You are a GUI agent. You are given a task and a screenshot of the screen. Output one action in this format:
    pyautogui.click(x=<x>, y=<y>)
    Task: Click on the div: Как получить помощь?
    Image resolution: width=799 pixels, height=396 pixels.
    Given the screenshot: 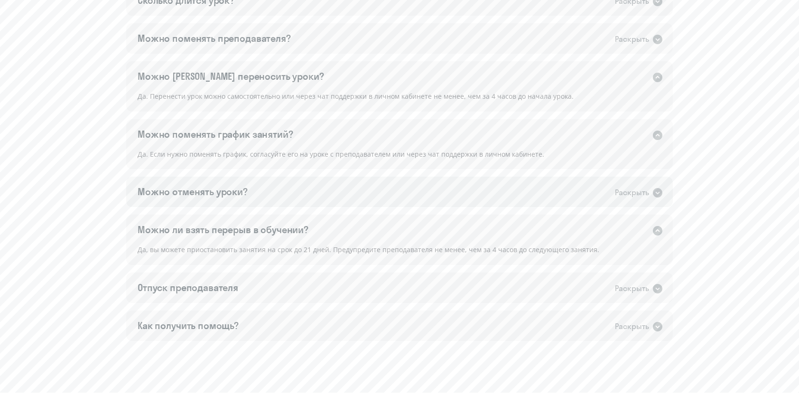 What is the action you would take?
    pyautogui.click(x=188, y=326)
    